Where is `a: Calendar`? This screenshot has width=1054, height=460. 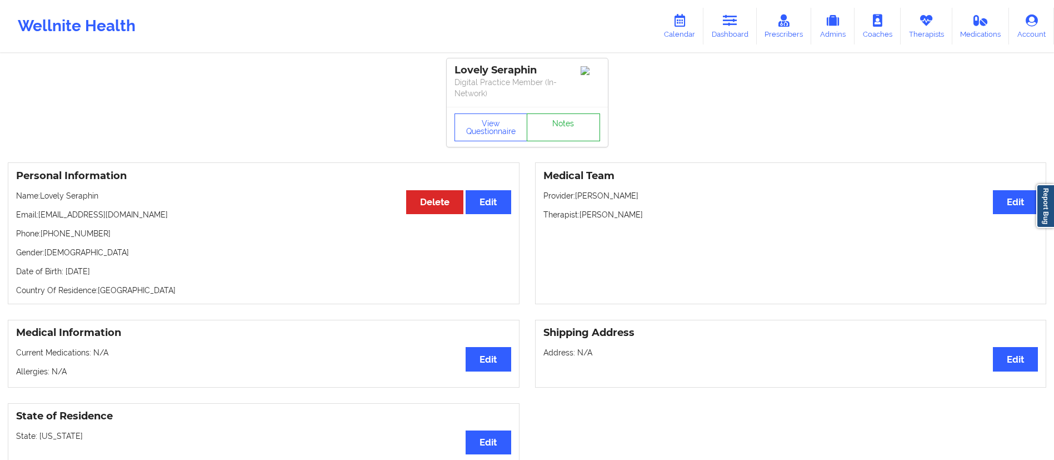 a: Calendar is located at coordinates (680, 26).